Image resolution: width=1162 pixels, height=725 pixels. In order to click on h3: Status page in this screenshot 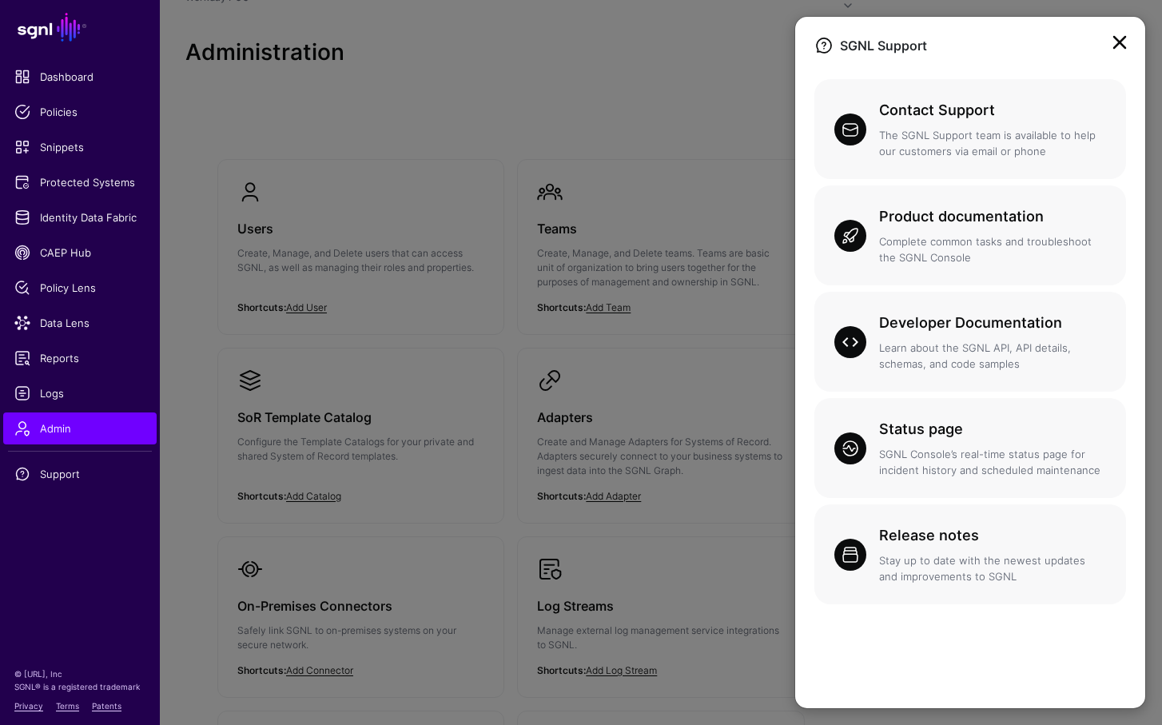, I will do `click(993, 429)`.